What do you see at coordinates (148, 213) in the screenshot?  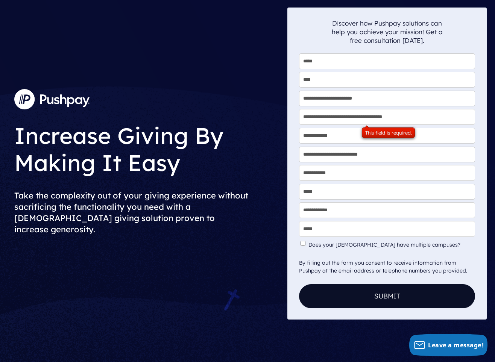 I see `h2: Take the complexity out of your giving experience without sacrificing the functionality you need ...` at bounding box center [148, 213].